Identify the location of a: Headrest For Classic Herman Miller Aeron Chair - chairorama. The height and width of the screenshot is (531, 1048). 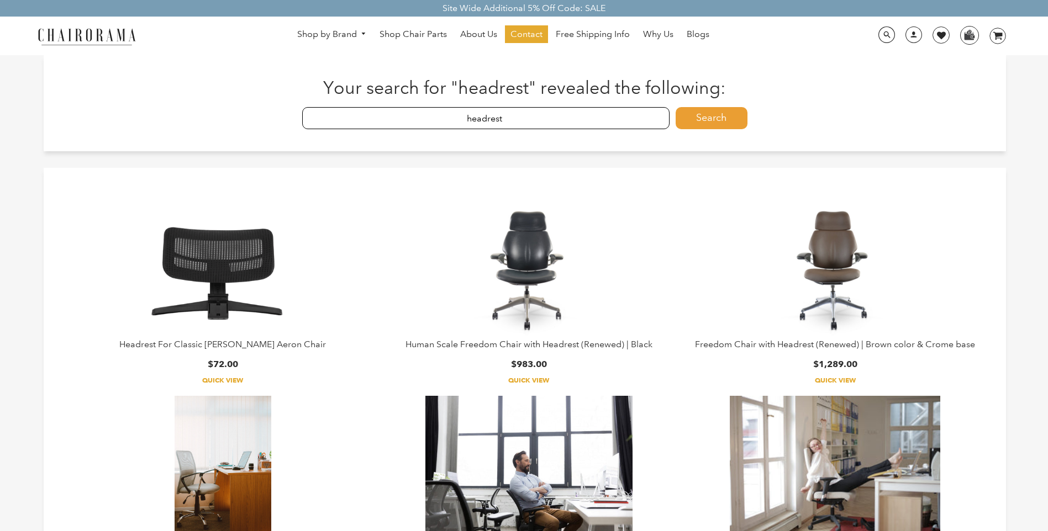
(223, 270).